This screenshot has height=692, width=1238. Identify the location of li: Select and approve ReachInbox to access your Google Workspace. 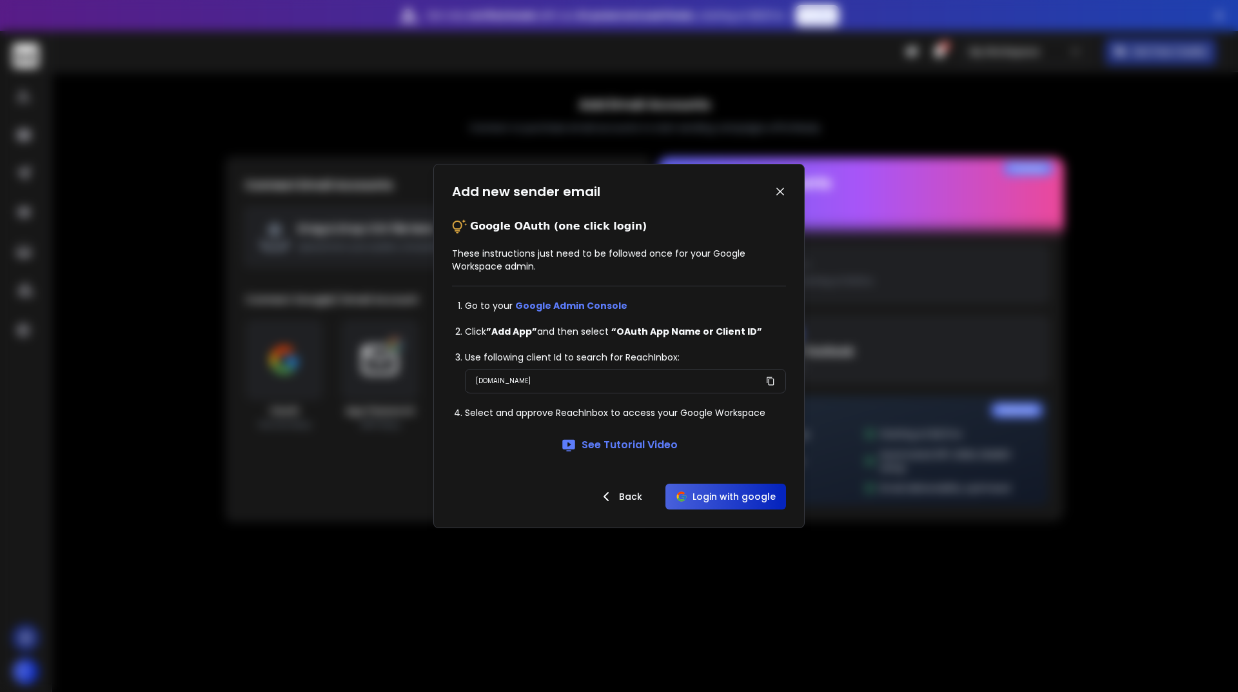
(625, 413).